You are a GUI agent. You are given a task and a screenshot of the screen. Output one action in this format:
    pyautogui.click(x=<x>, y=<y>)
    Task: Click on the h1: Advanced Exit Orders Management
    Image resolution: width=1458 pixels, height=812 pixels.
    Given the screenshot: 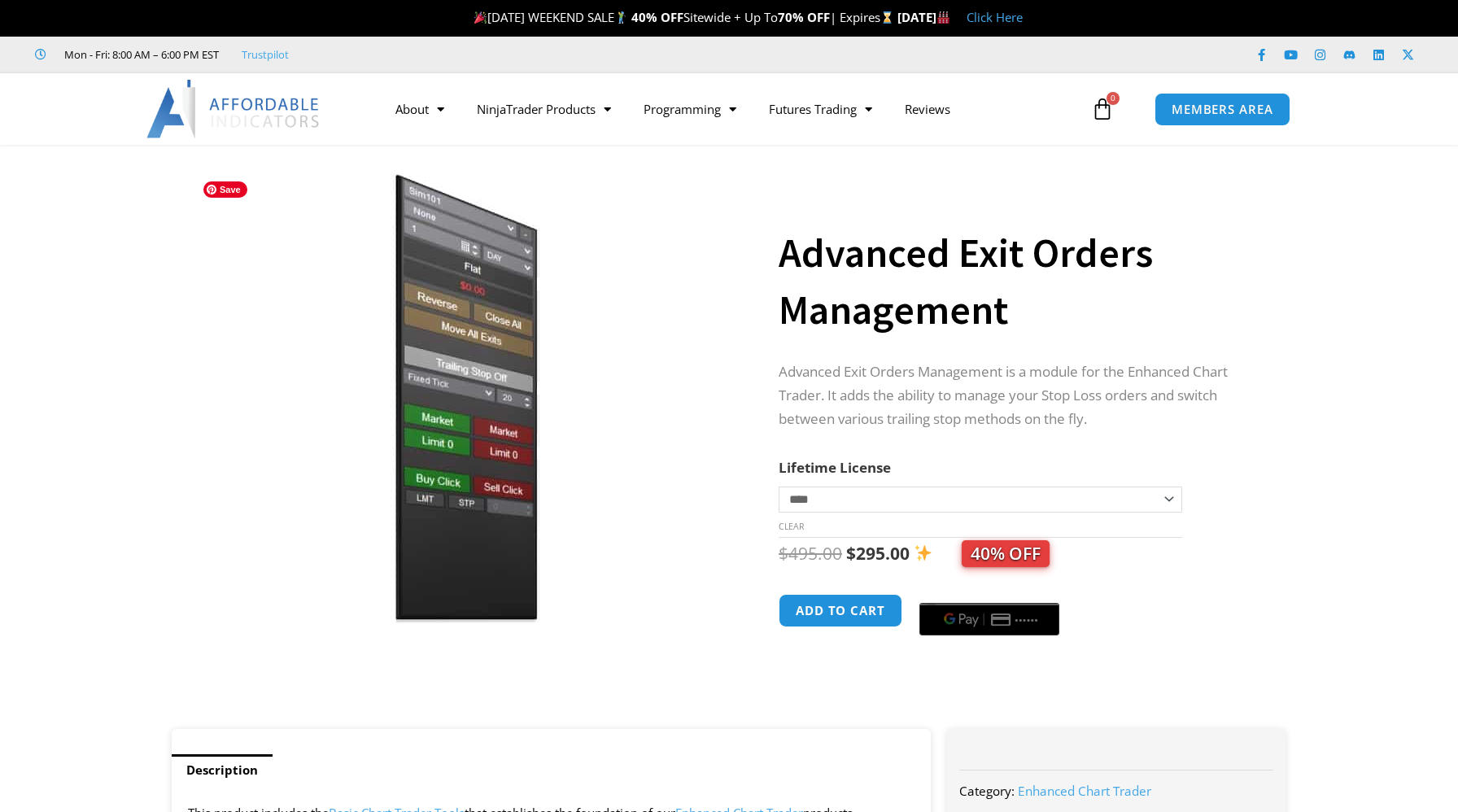 What is the action you would take?
    pyautogui.click(x=1017, y=281)
    